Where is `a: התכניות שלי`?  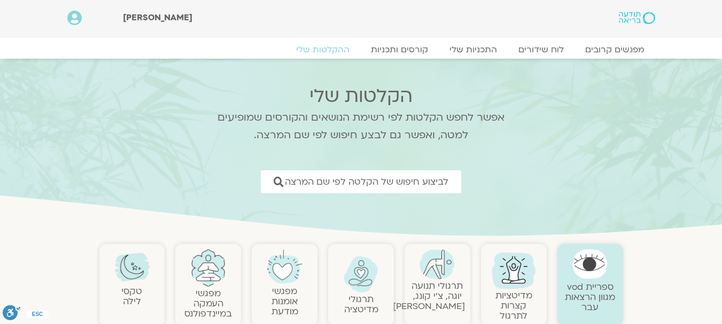
a: התכניות שלי is located at coordinates (473, 50).